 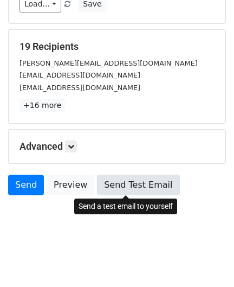 What do you see at coordinates (42, 105) in the screenshot?
I see `a: +16 more` at bounding box center [42, 105].